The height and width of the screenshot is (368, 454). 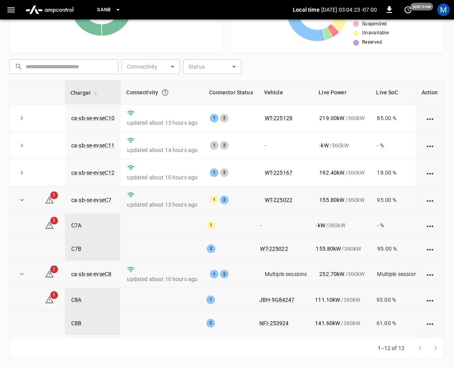 I want to click on a: C7A, so click(x=76, y=225).